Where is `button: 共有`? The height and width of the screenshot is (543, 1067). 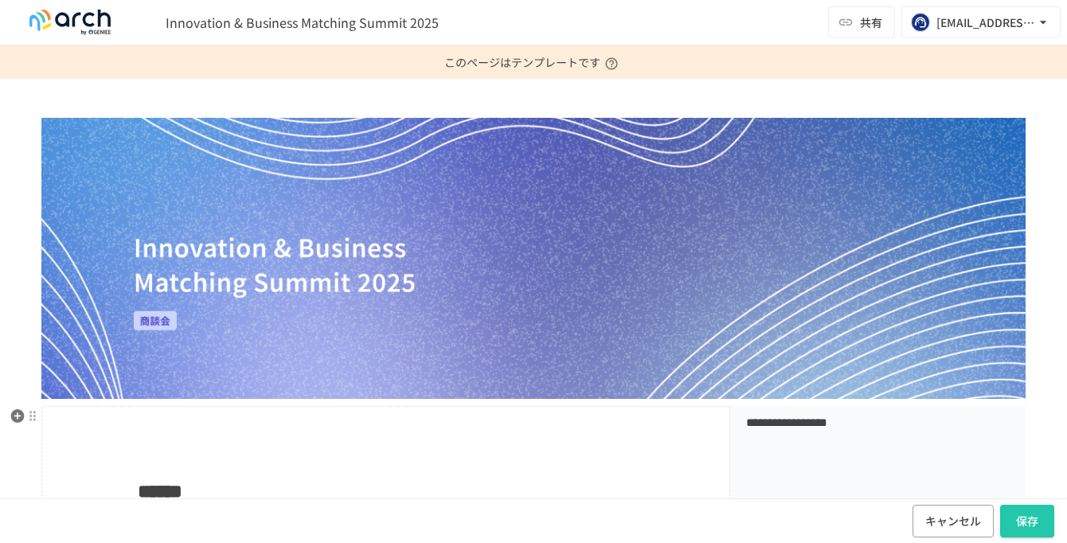 button: 共有 is located at coordinates (862, 22).